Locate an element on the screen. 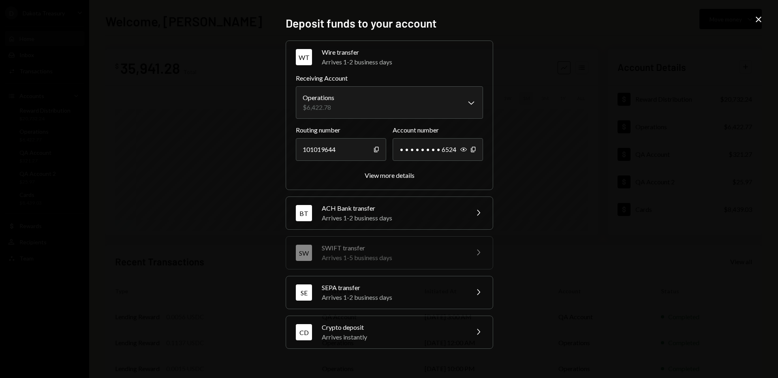 The height and width of the screenshot is (378, 778). button: SESEPA transferArrives 1-2 business days is located at coordinates (390, 293).